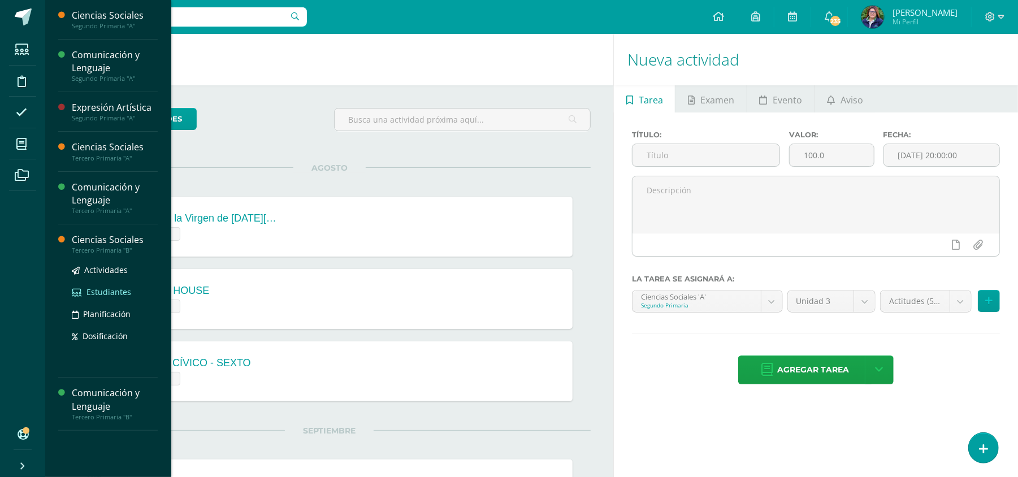  What do you see at coordinates (115, 198) in the screenshot?
I see `a: Comunicación y LenguajeTercero Primaria "A"` at bounding box center [115, 198].